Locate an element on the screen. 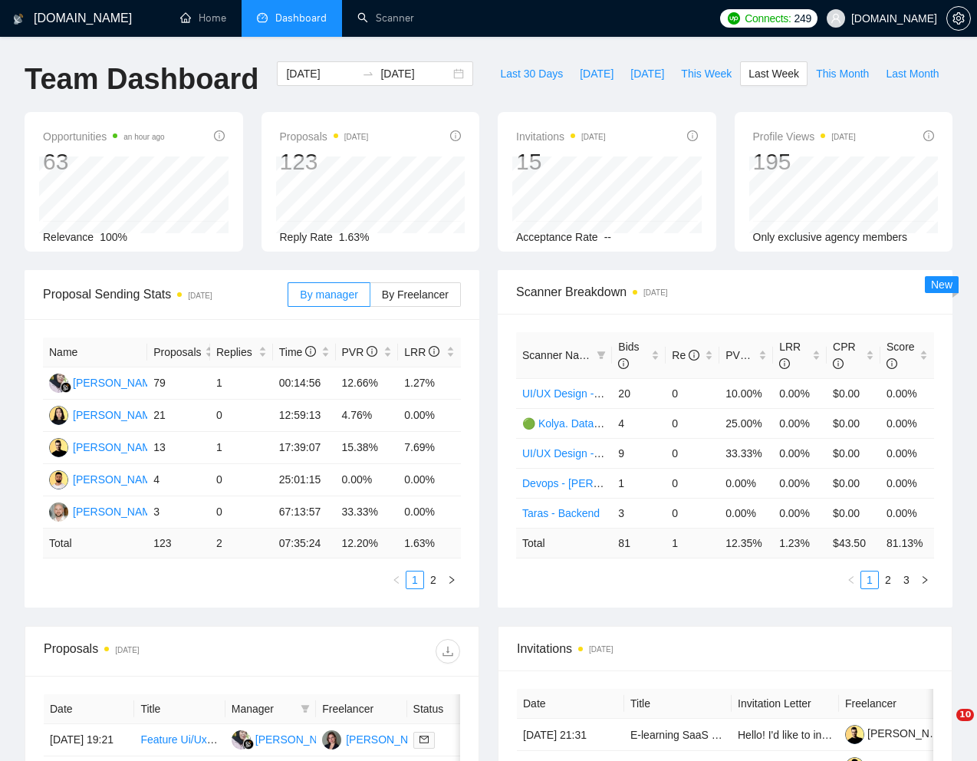 The width and height of the screenshot is (977, 761). button: setting is located at coordinates (959, 18).